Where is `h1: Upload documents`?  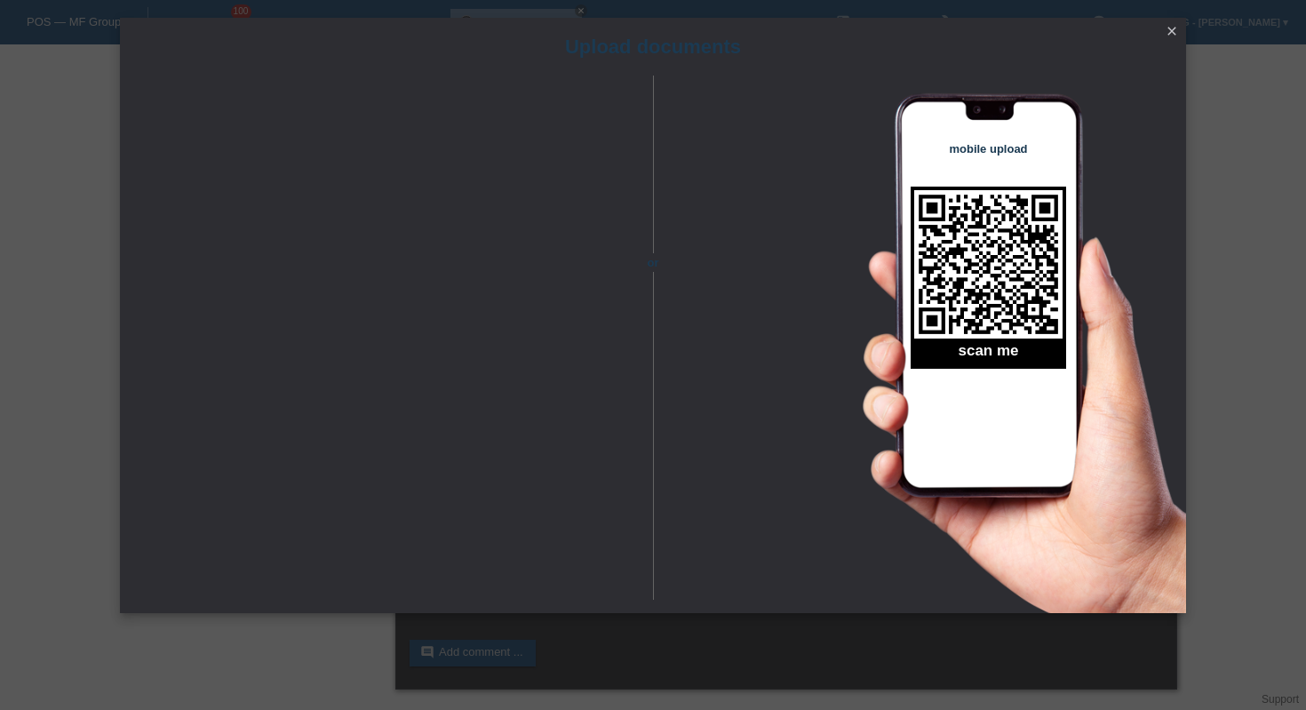 h1: Upload documents is located at coordinates (653, 46).